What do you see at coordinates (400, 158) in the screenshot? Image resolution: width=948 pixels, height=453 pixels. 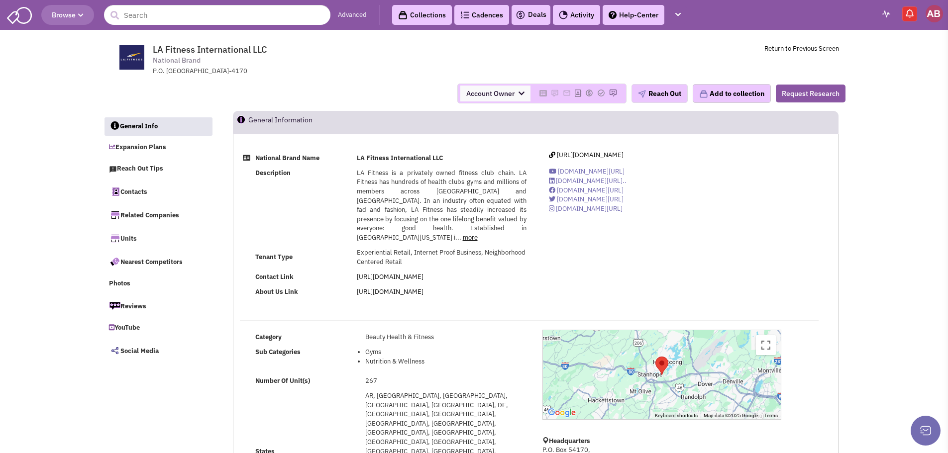 I see `b: LA Fitness International LLC` at bounding box center [400, 158].